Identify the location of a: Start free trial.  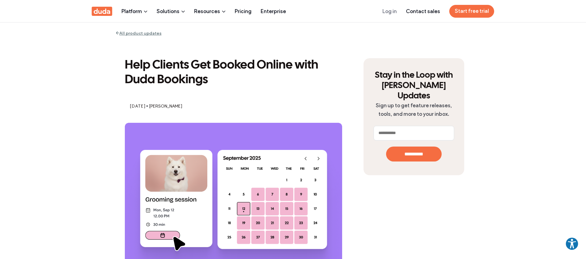
(471, 11).